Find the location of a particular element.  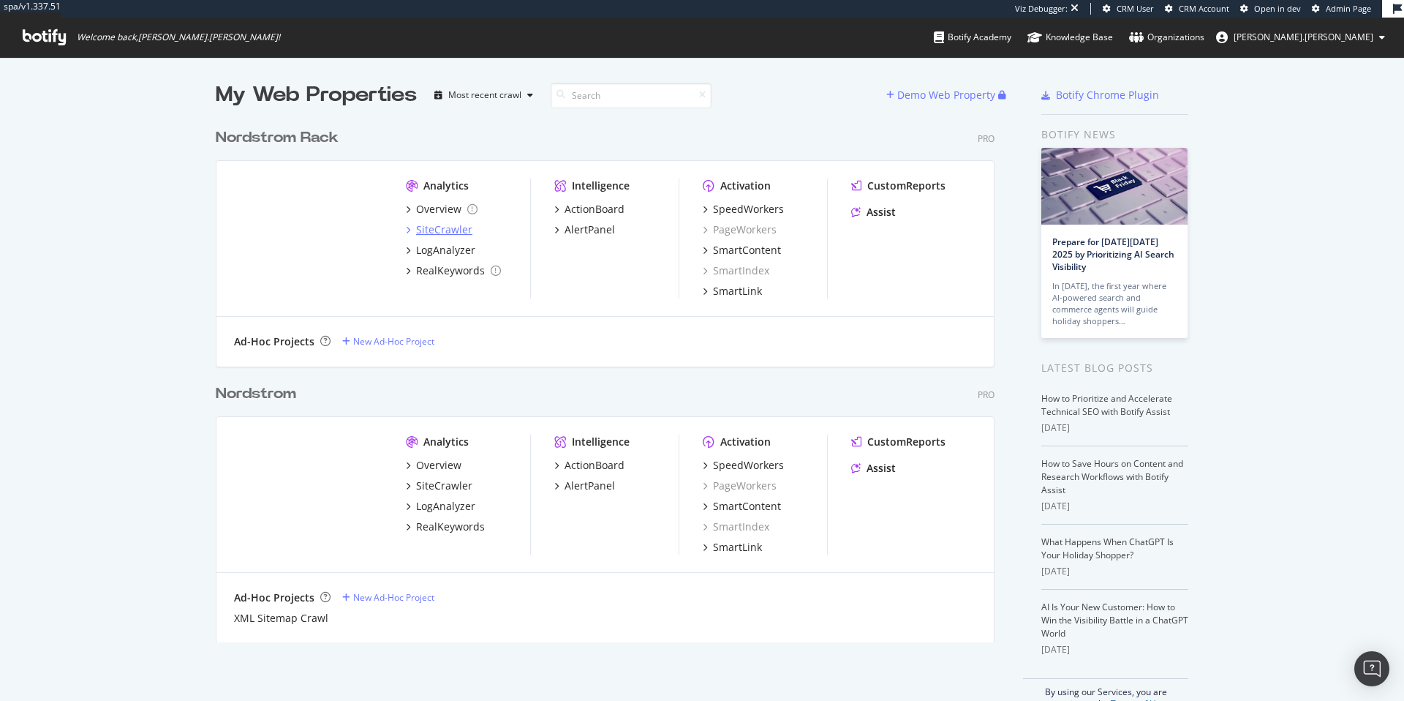

button: Demo Web Property is located at coordinates (942, 95).